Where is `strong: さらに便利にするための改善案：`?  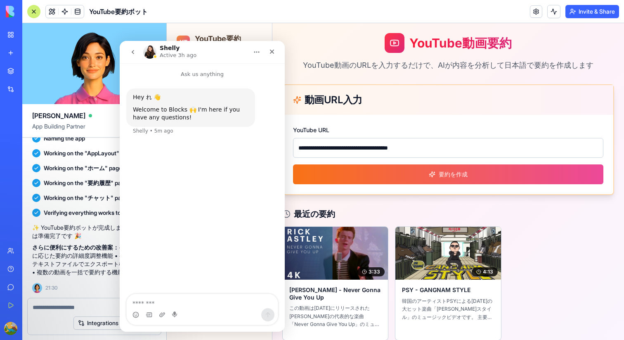 strong: さらに便利にするための改善案： is located at coordinates (76, 247).